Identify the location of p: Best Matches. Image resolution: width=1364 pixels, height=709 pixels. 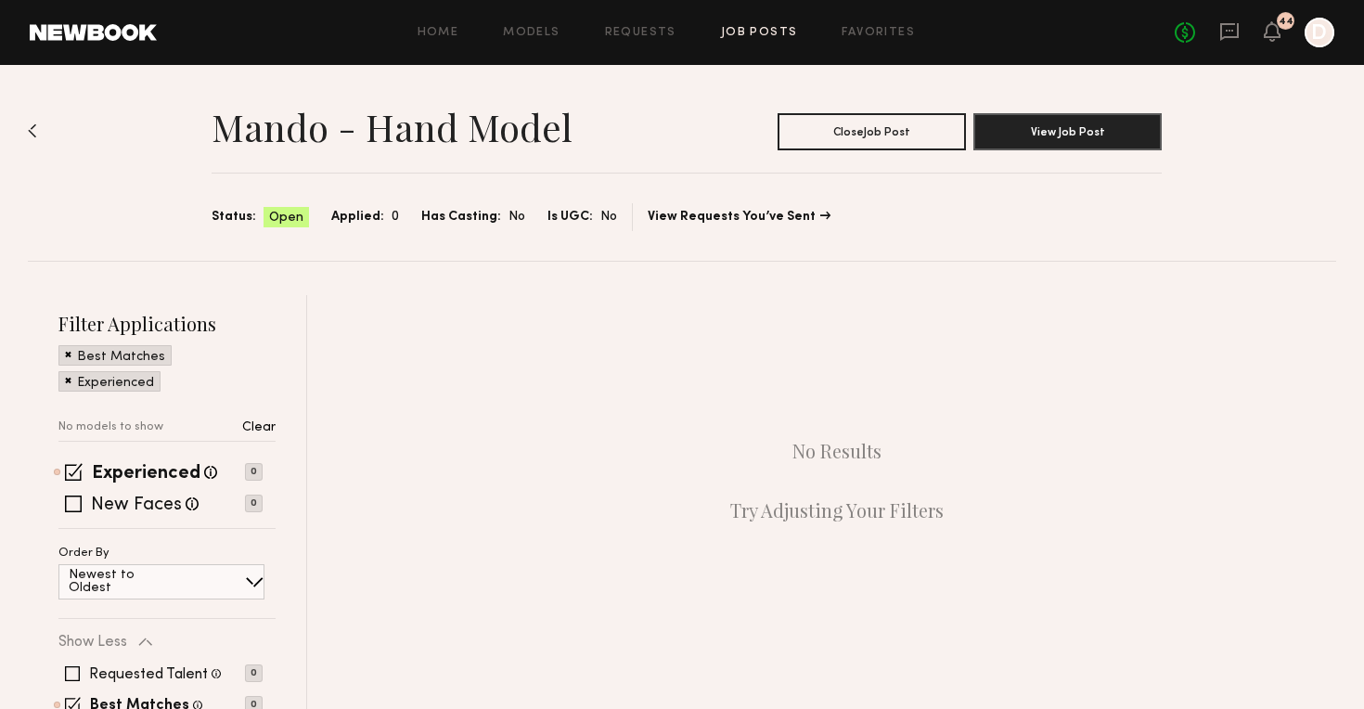
(121, 357).